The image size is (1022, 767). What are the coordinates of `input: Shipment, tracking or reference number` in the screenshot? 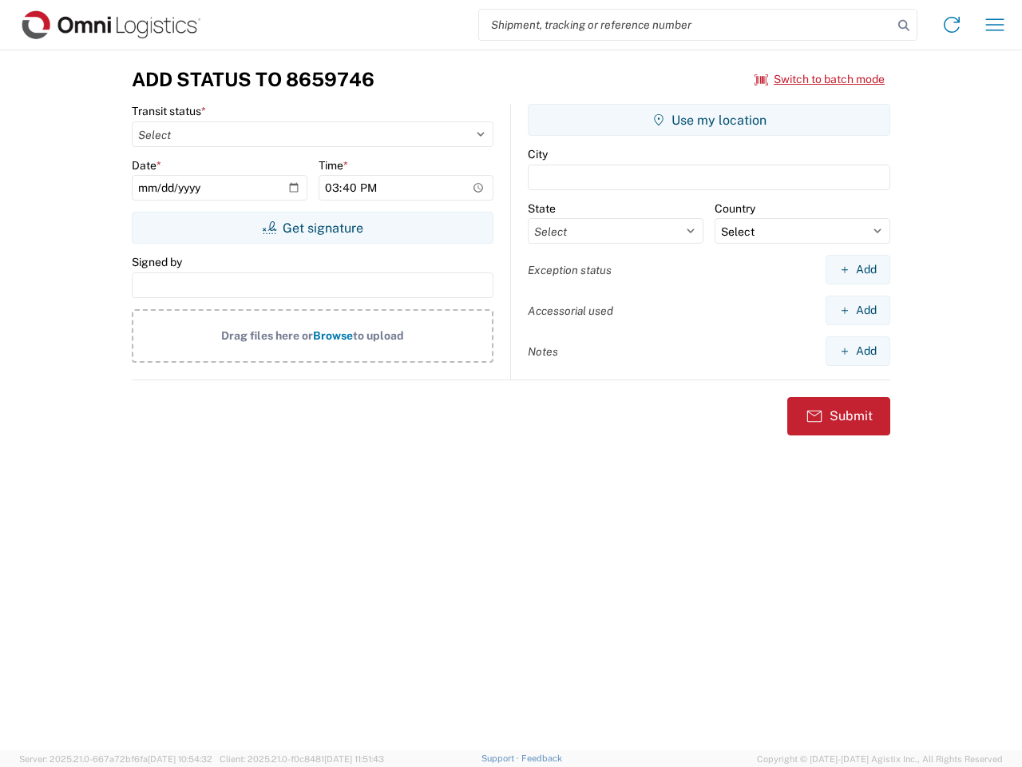 It's located at (686, 25).